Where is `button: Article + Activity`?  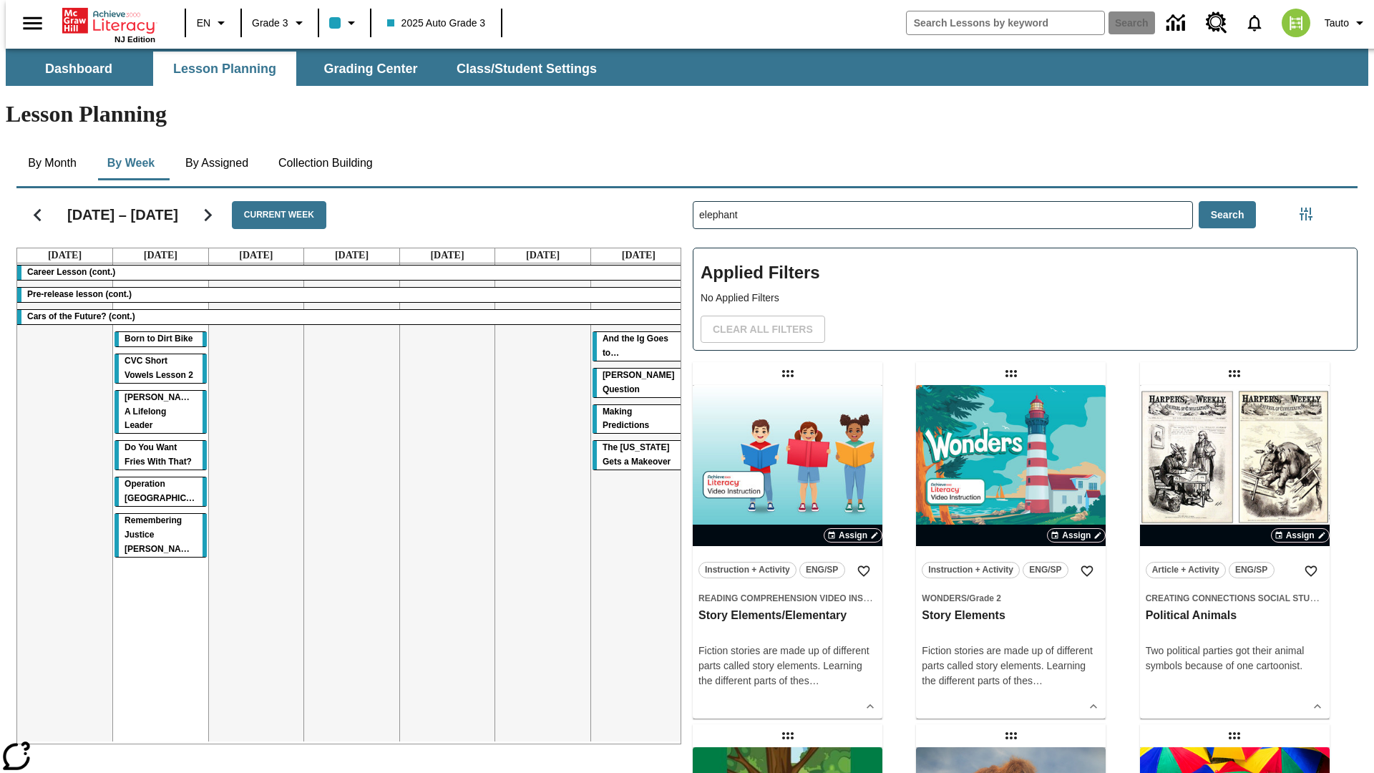
button: Article + Activity is located at coordinates (1186, 570).